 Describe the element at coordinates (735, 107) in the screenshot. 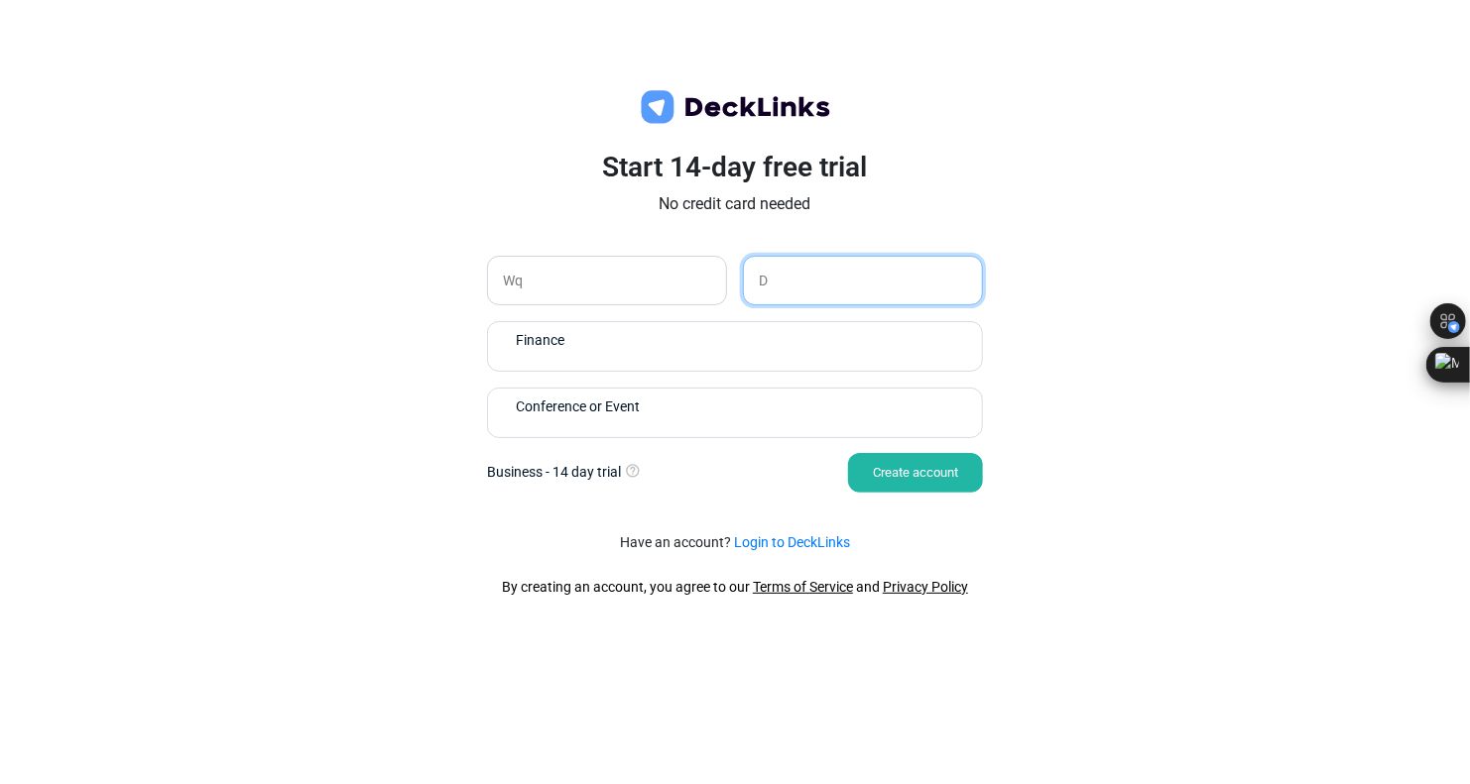

I see `img: deck-links-logo.c572c7424dfa0d40c150da8c35de9cd0.svg` at that location.